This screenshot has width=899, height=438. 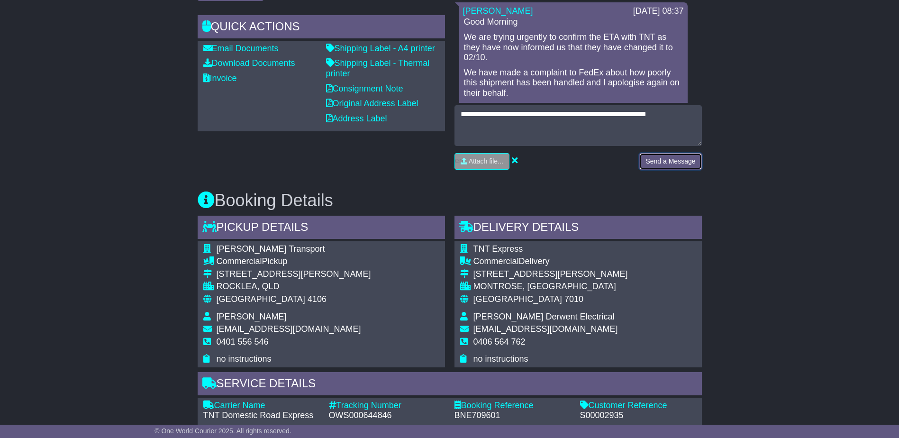 I want to click on div: Delivery Details, so click(x=578, y=228).